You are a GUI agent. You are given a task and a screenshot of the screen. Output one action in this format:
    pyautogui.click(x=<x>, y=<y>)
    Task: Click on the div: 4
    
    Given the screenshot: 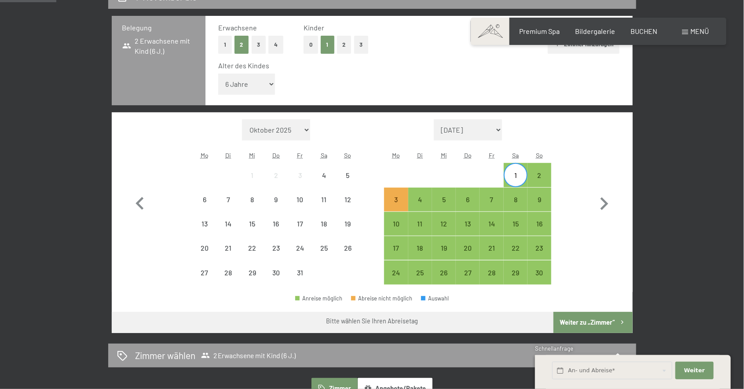 What is the action you would take?
    pyautogui.click(x=324, y=183)
    